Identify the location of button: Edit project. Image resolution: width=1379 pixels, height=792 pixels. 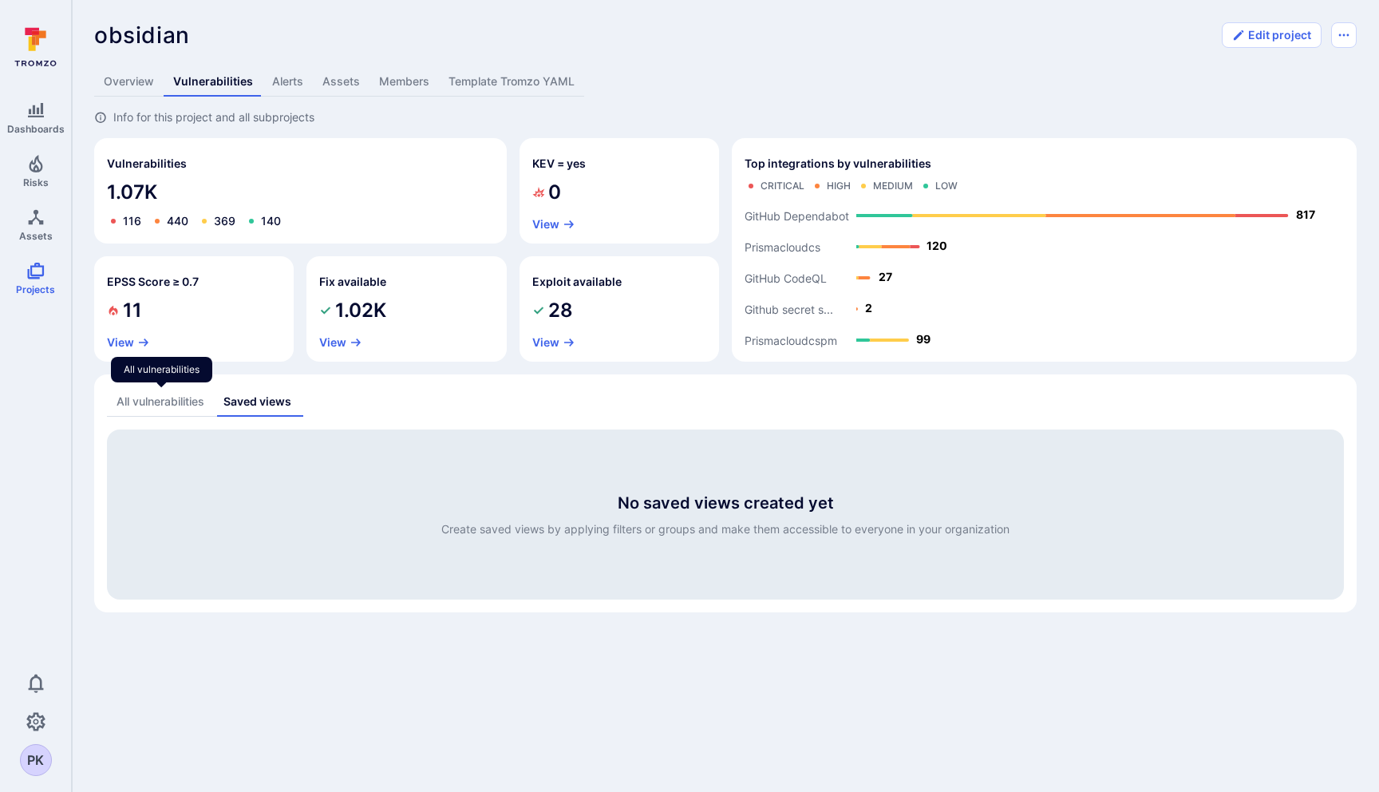
(1271, 35).